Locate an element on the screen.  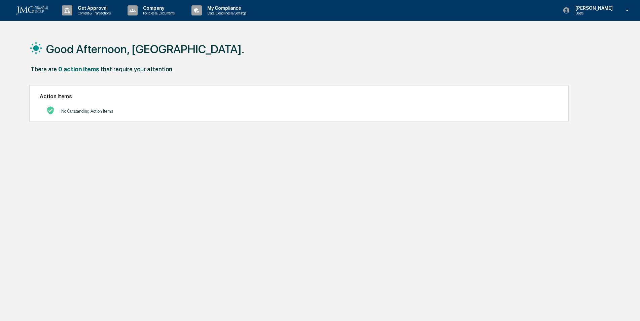
div: that require your attention. is located at coordinates (137, 69).